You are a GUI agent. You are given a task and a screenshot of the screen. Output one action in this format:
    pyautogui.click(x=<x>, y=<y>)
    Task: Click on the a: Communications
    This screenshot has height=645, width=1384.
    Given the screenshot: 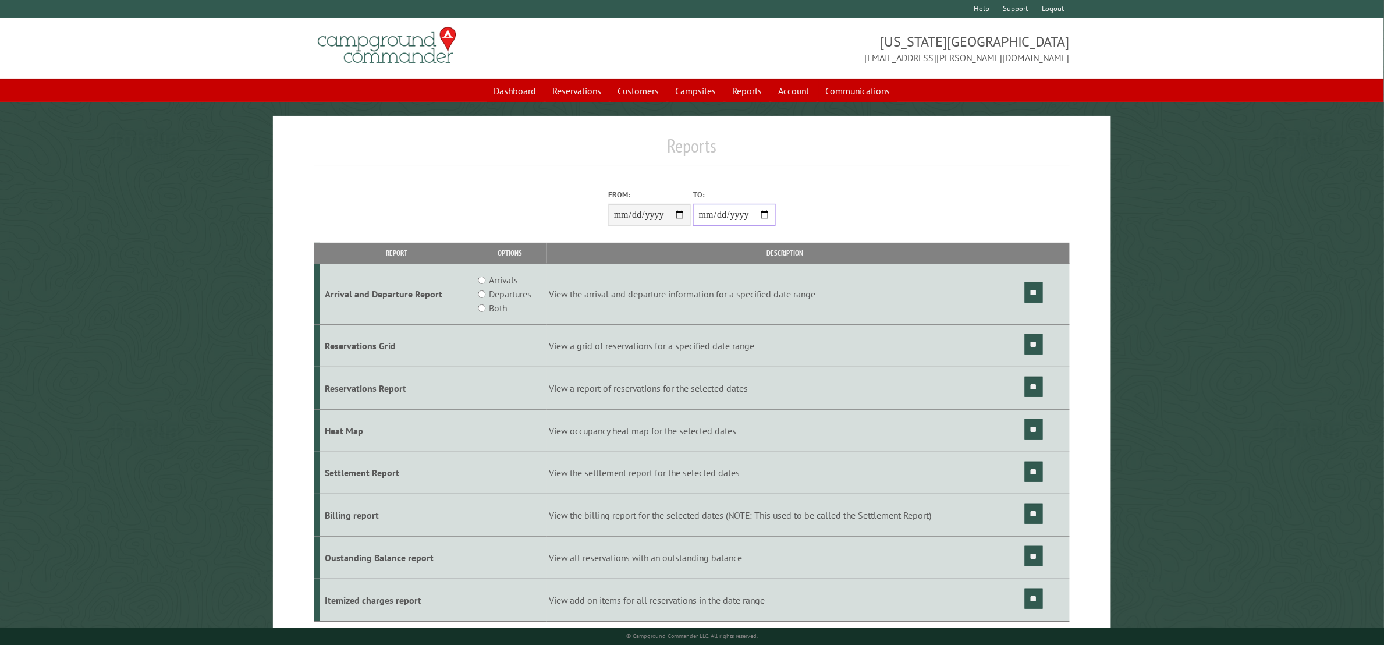 What is the action you would take?
    pyautogui.click(x=858, y=91)
    